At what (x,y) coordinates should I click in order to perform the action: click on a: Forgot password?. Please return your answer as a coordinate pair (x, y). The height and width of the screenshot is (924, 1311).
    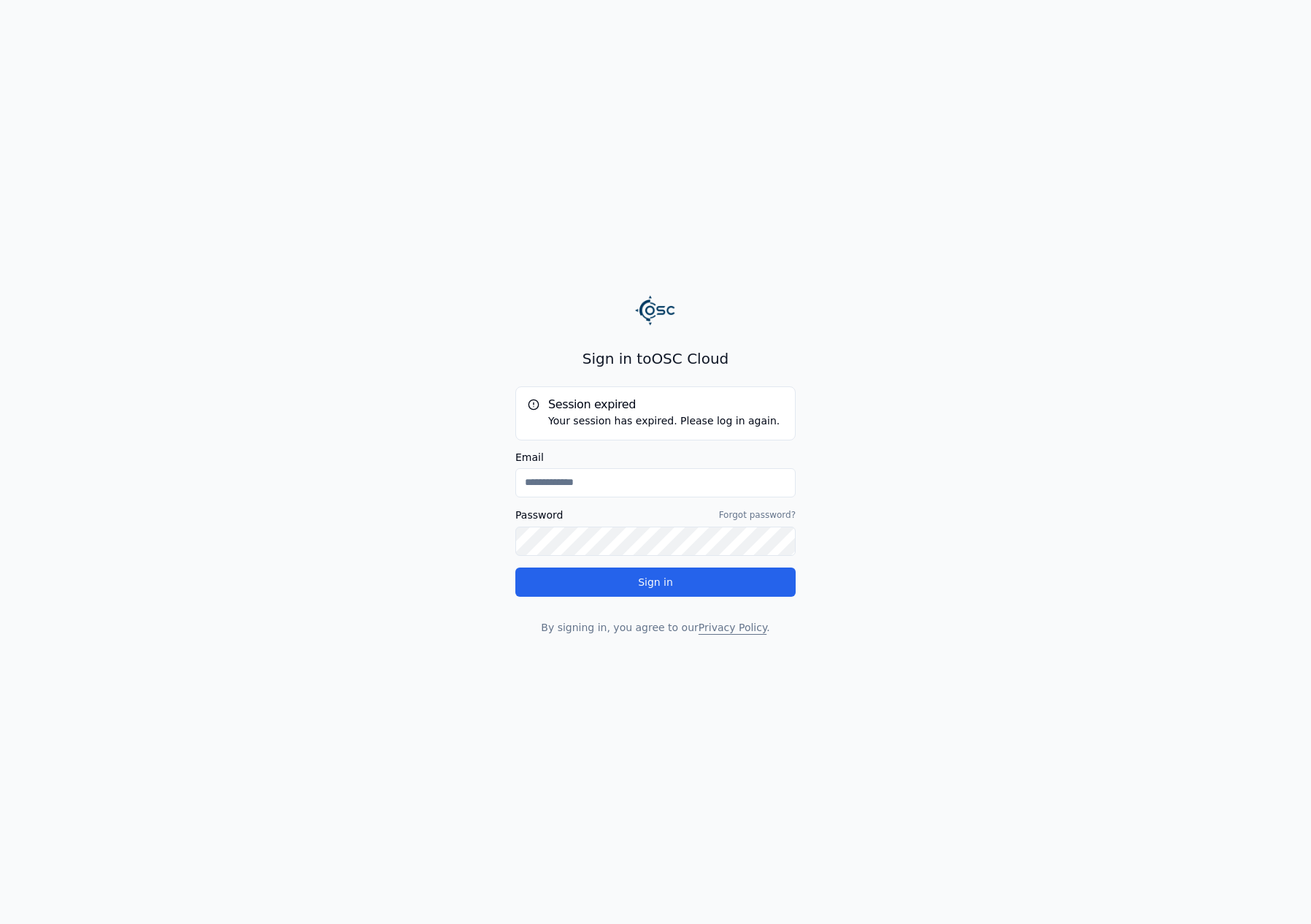
    Looking at the image, I should click on (757, 515).